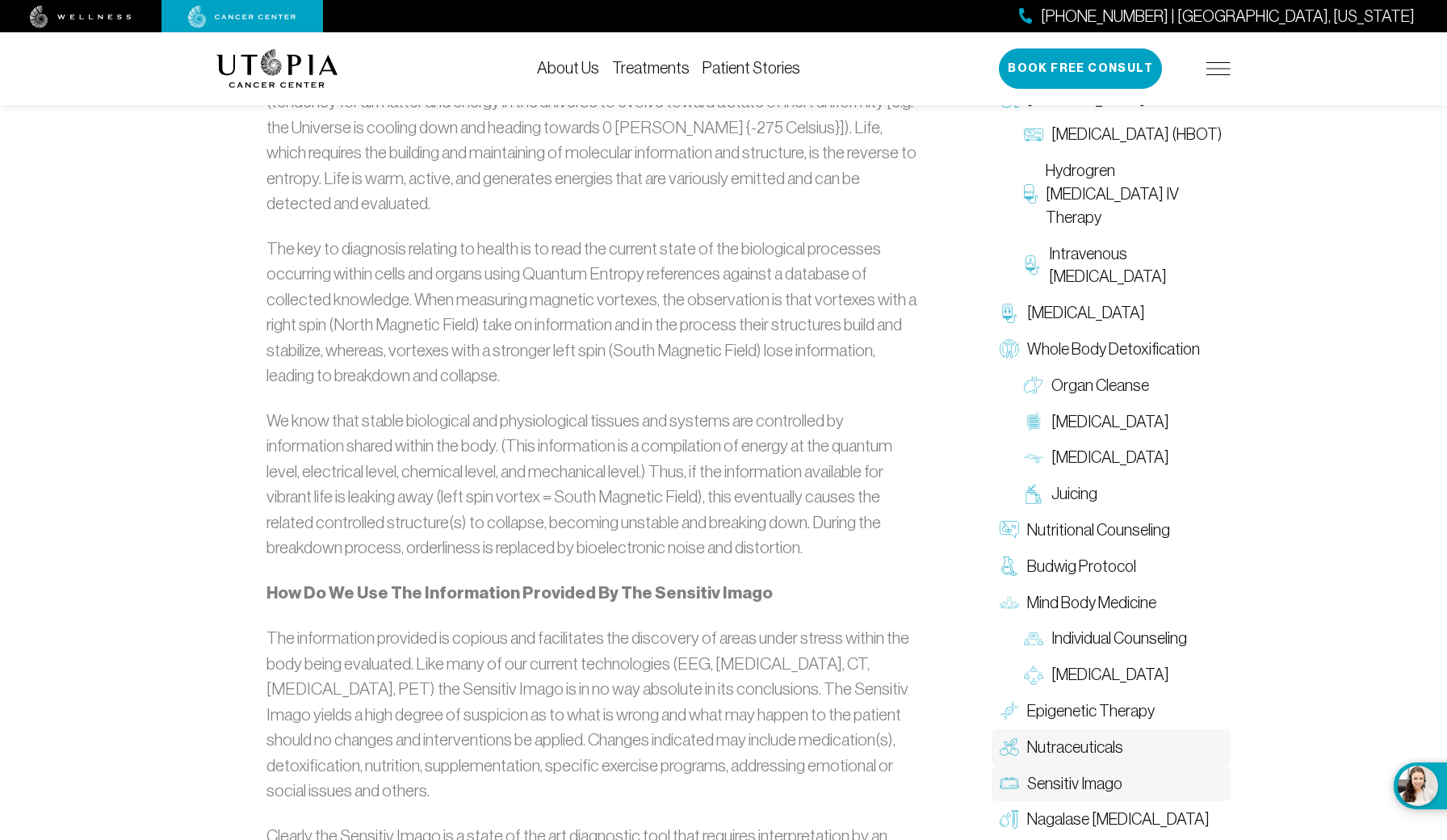  Describe the element at coordinates (1009, 349) in the screenshot. I see `img: Whole Body Detoxification` at that location.